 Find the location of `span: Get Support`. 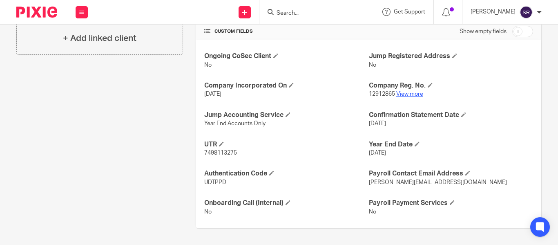

span: Get Support is located at coordinates (409, 12).